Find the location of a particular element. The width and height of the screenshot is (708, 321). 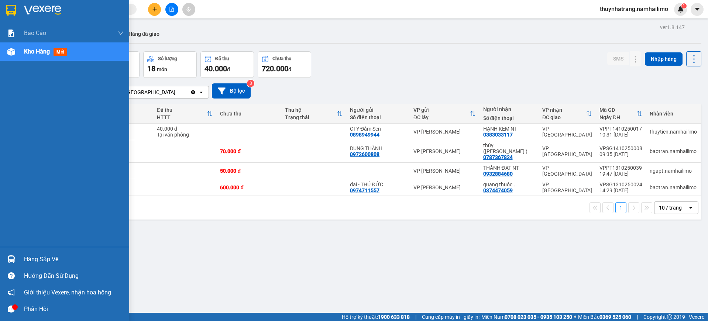

button: Nhập hàng is located at coordinates (663, 59).